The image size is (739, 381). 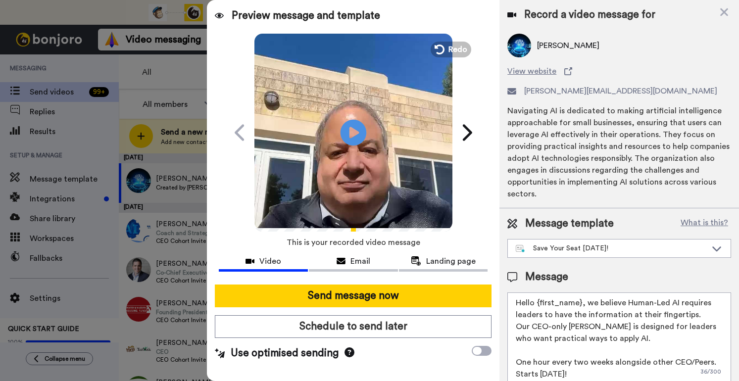 What do you see at coordinates (451, 261) in the screenshot?
I see `span: Landing page` at bounding box center [451, 261].